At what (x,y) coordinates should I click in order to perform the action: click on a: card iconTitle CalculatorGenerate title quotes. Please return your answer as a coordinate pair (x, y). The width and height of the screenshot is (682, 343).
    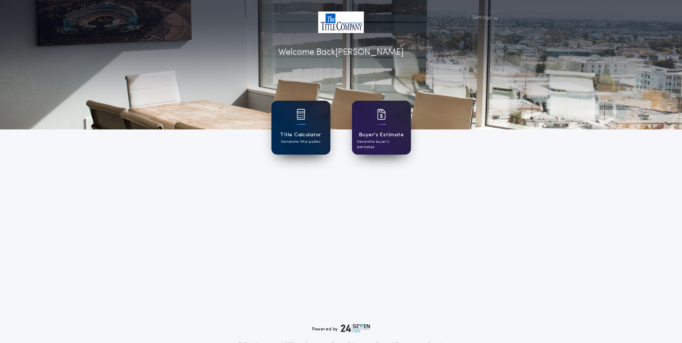
    Looking at the image, I should click on (301, 128).